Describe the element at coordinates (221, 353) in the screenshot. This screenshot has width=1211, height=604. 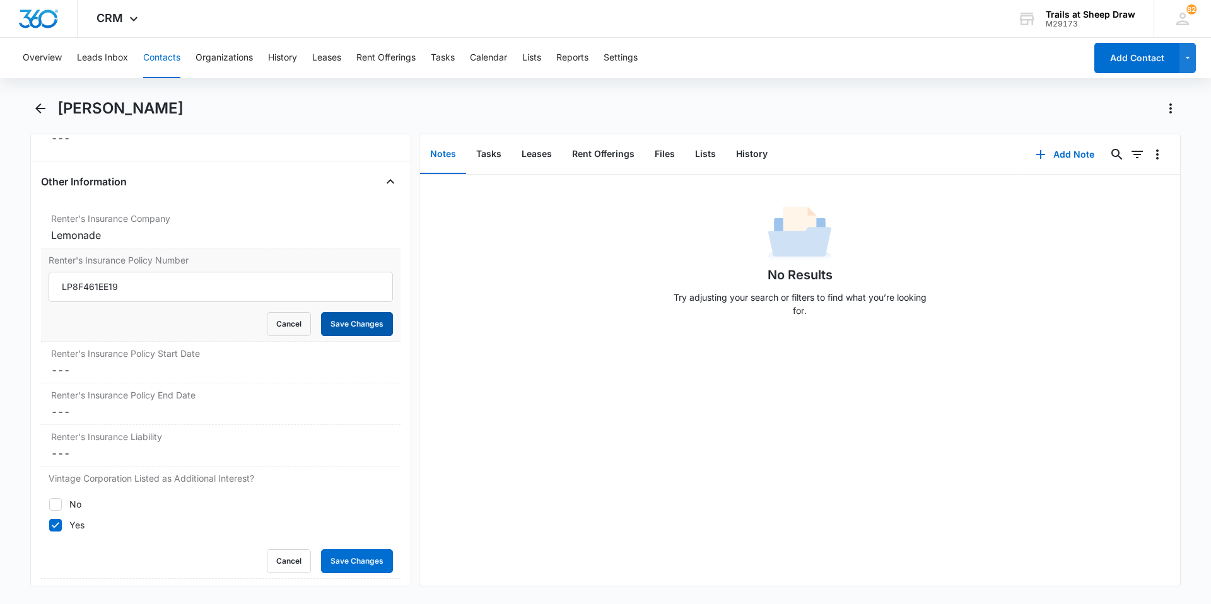
I see `label: Renter's Insurance Policy Start Date` at that location.